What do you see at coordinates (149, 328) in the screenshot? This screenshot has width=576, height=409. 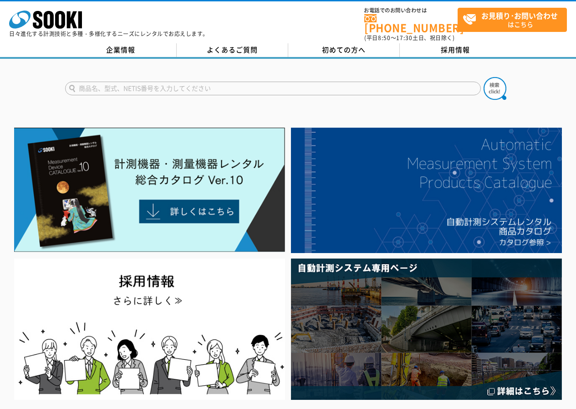 I see `img: SOOKI recruit` at bounding box center [149, 328].